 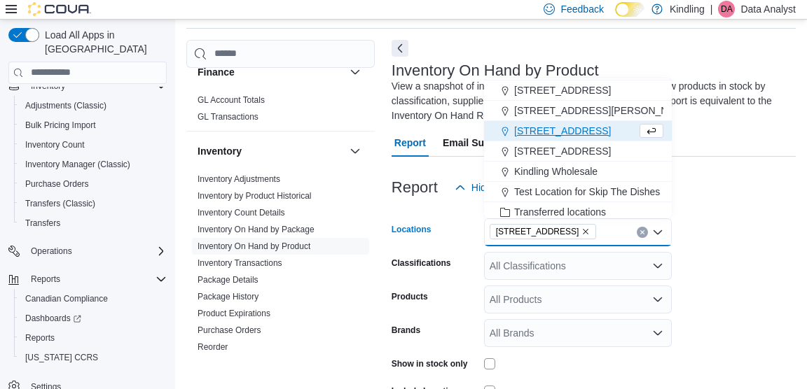 I want to click on button: Reports, so click(x=88, y=280).